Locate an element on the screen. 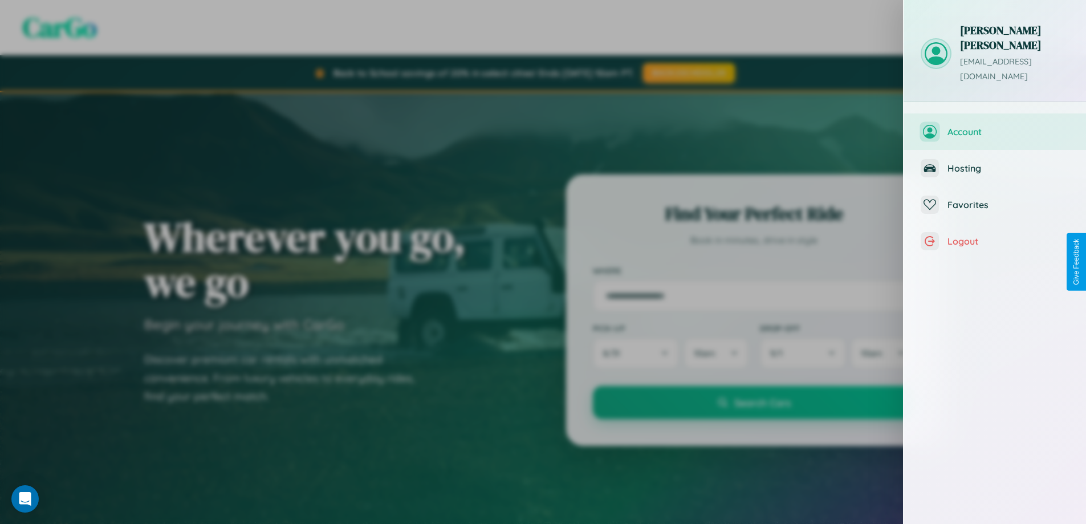 The height and width of the screenshot is (524, 1086). button: Account is located at coordinates (995, 132).